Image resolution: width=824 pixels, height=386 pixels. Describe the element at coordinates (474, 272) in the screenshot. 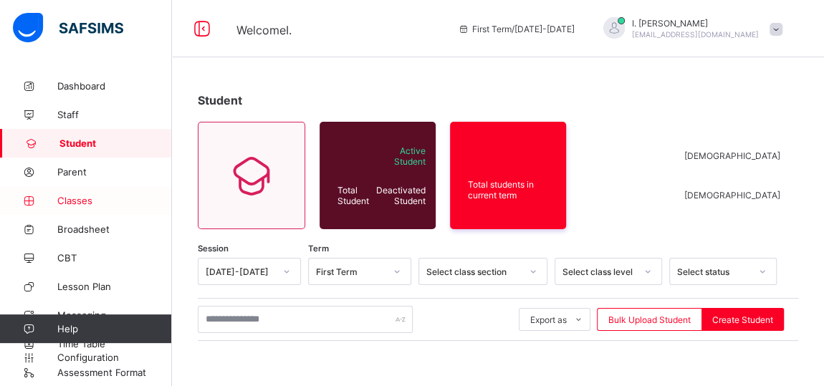

I see `div: Select class section` at that location.